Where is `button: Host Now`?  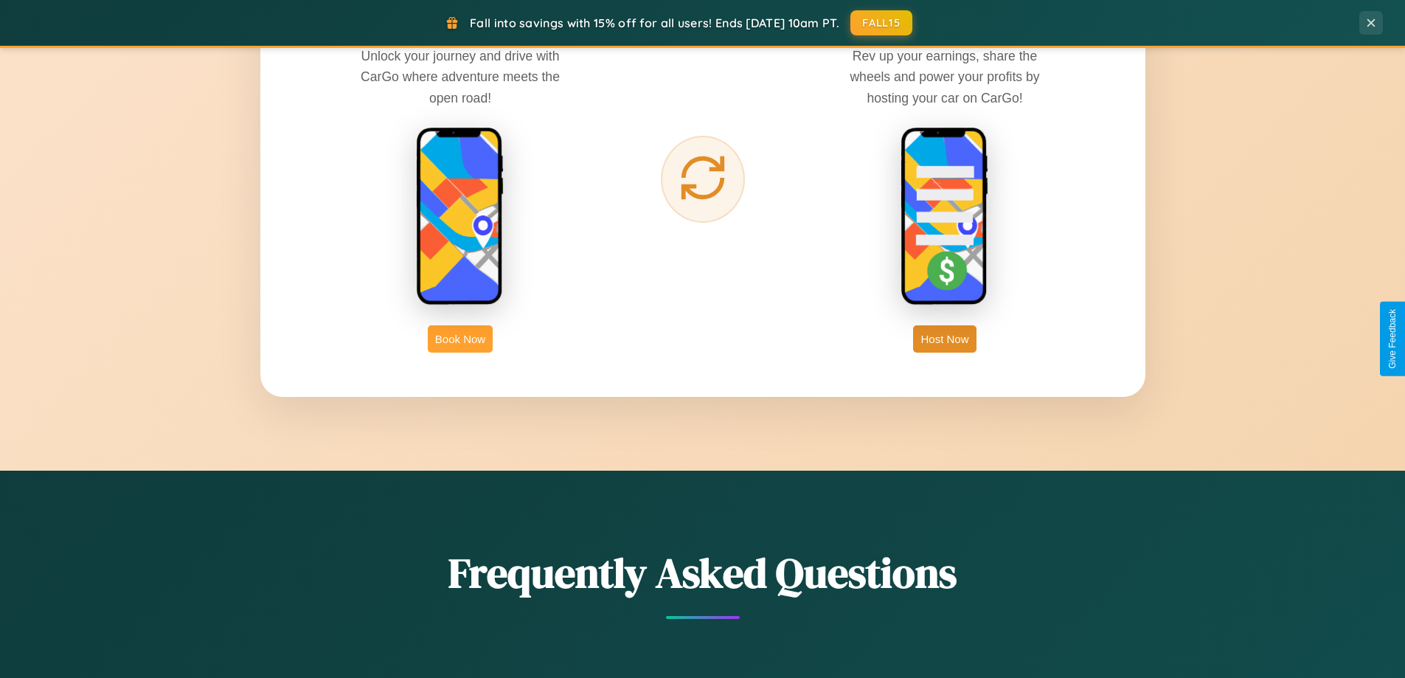
button: Host Now is located at coordinates (944, 338).